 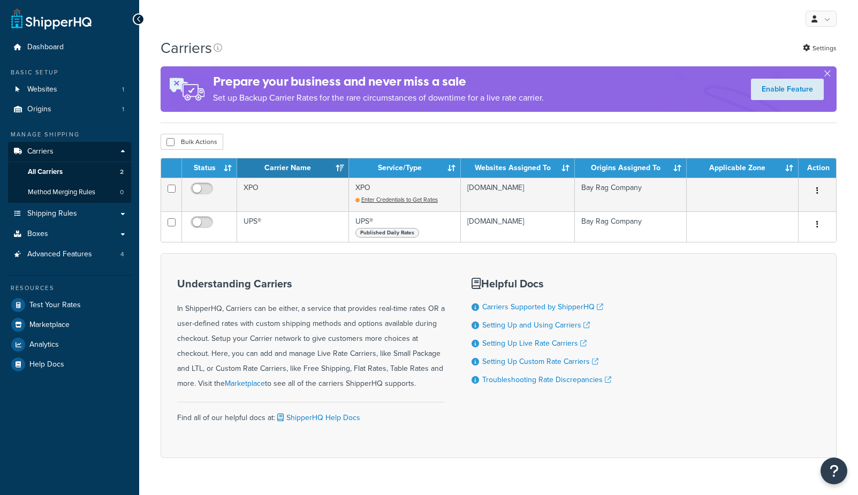 I want to click on div: Resources, so click(x=70, y=288).